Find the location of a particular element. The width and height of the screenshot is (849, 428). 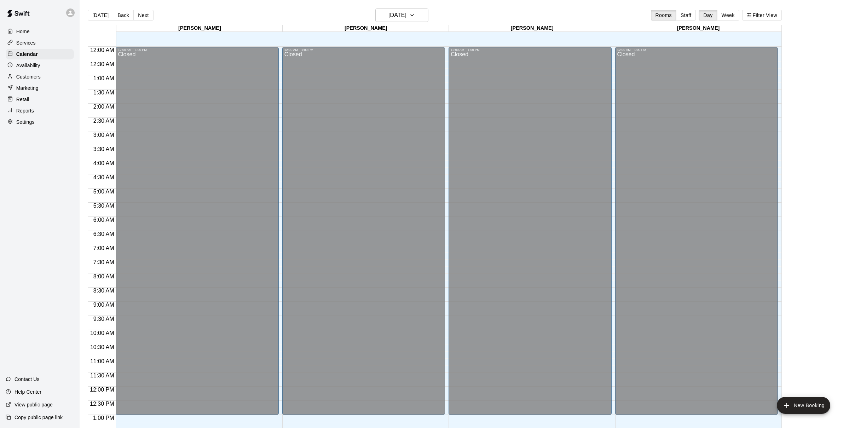

p: Home is located at coordinates (23, 31).